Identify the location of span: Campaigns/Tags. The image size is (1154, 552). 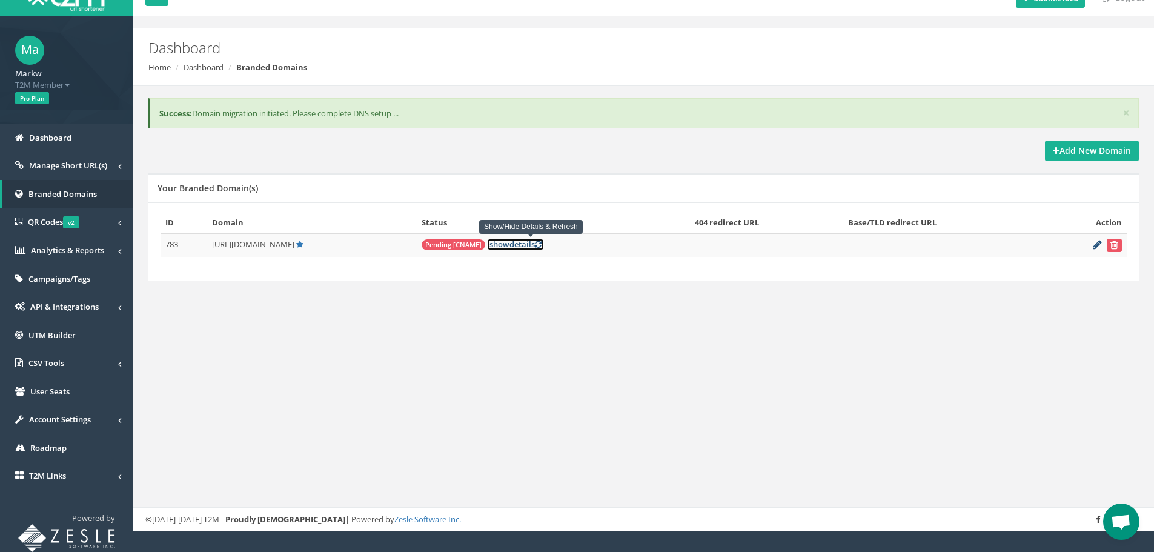
(59, 279).